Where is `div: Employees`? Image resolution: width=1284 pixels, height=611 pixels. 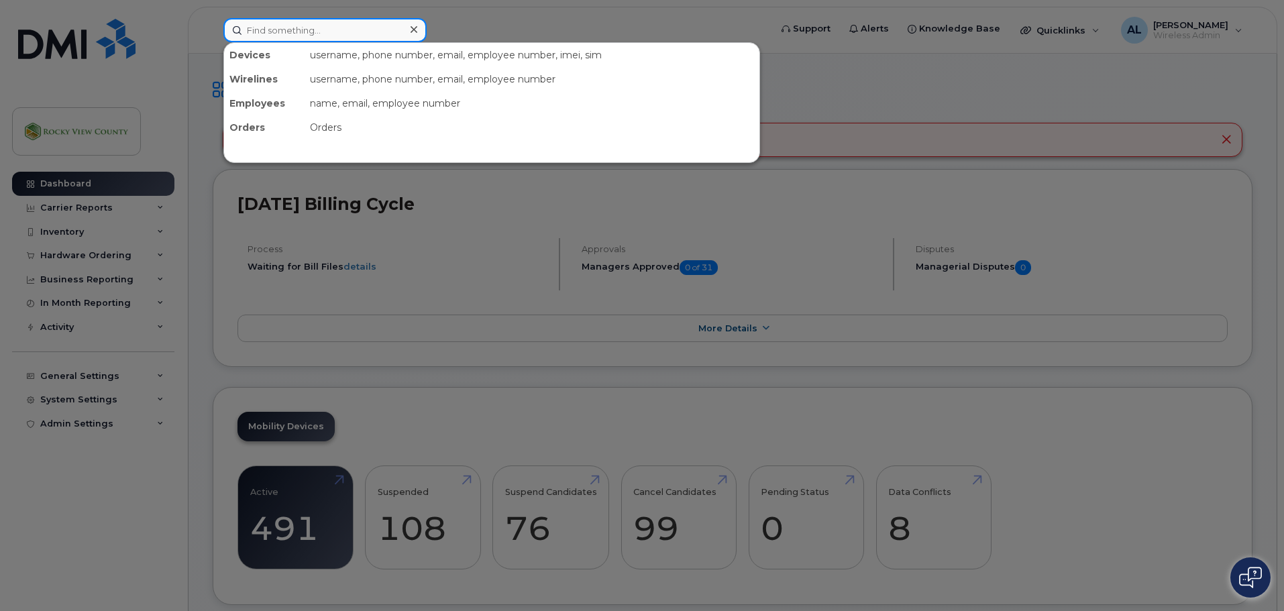
div: Employees is located at coordinates (264, 103).